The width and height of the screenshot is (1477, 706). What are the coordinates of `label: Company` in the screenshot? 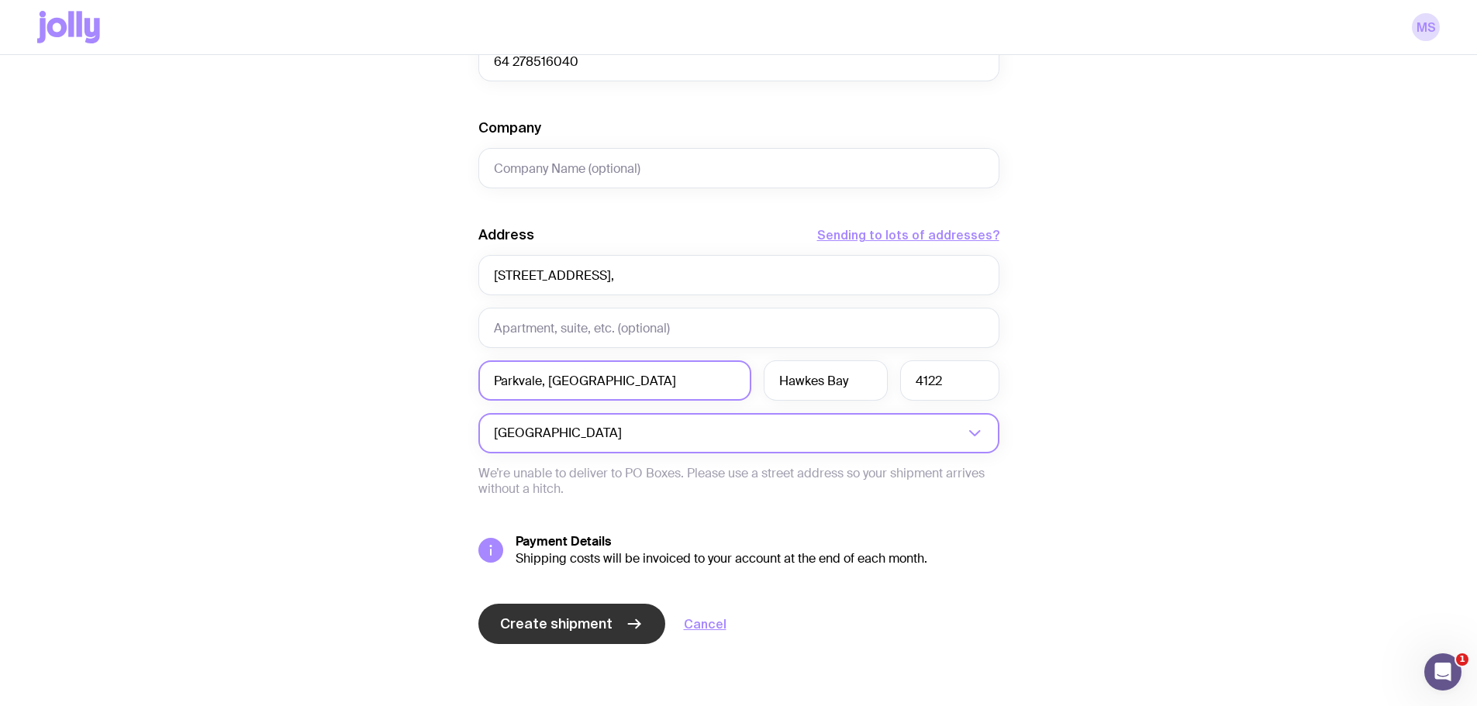 It's located at (509, 128).